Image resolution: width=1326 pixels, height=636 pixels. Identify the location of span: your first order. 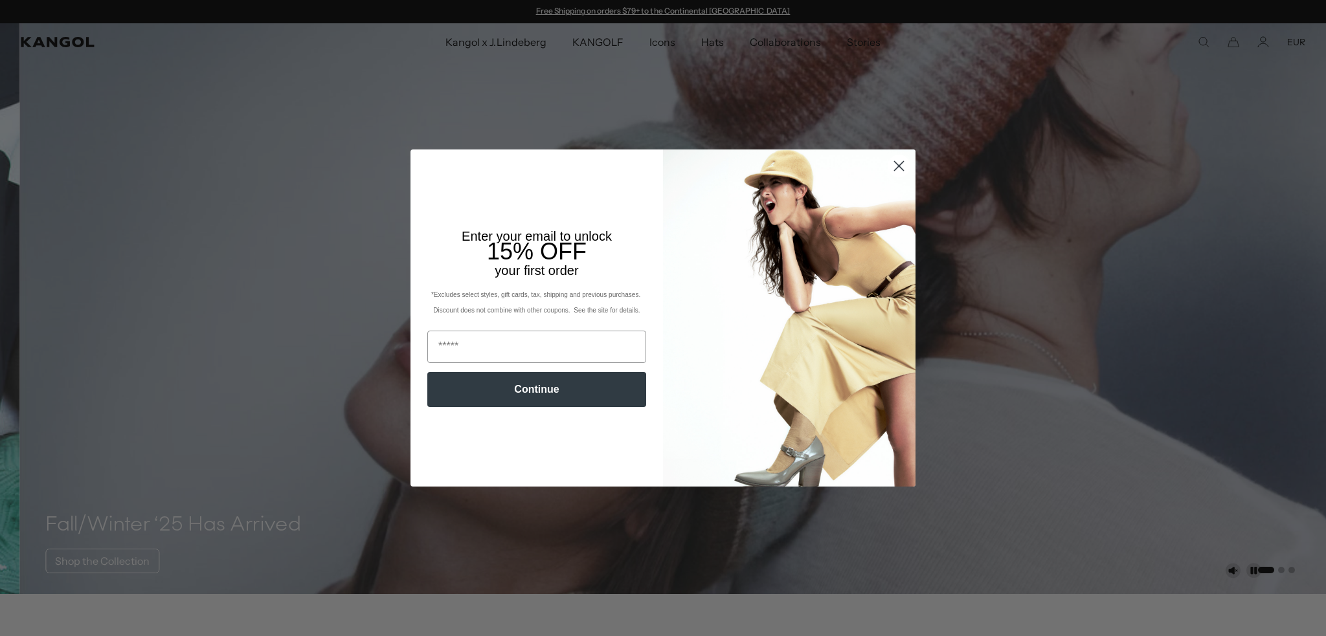
(536, 271).